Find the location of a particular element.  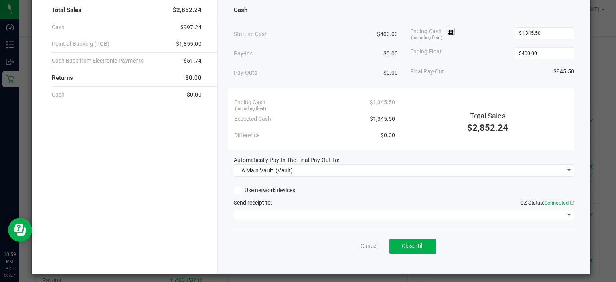

span: $997.24 is located at coordinates (191, 27).